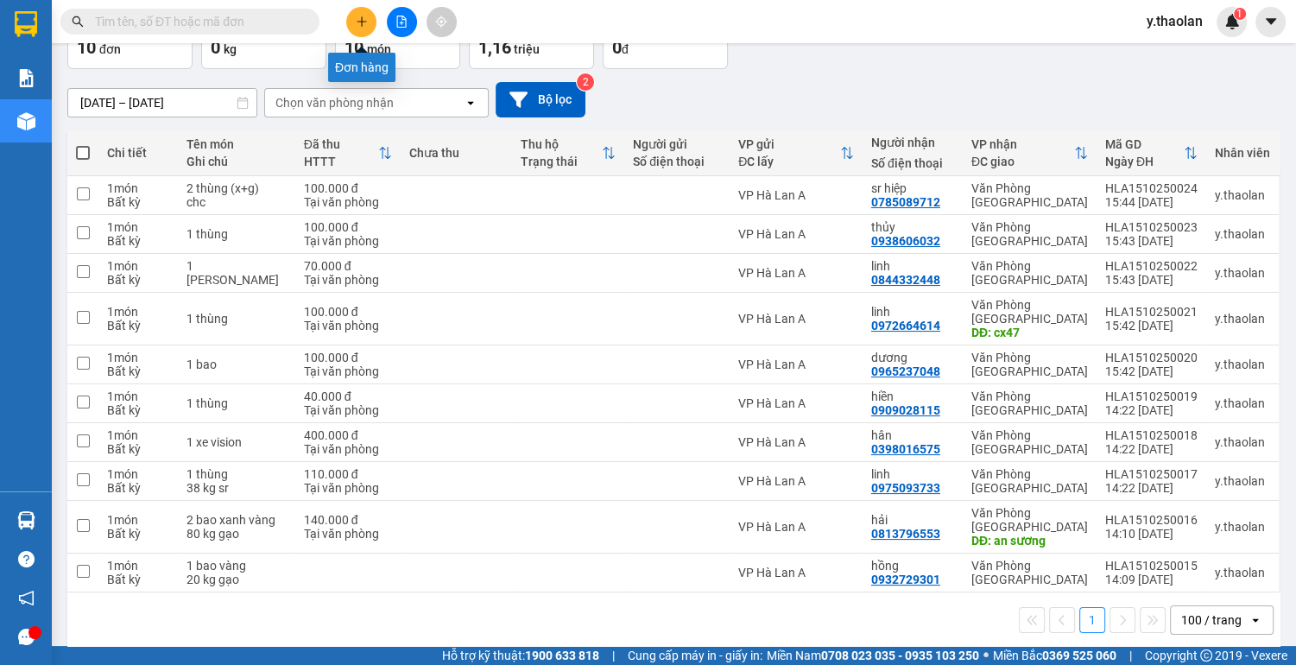 The width and height of the screenshot is (1296, 665). I want to click on div: 1 thùng, so click(236, 319).